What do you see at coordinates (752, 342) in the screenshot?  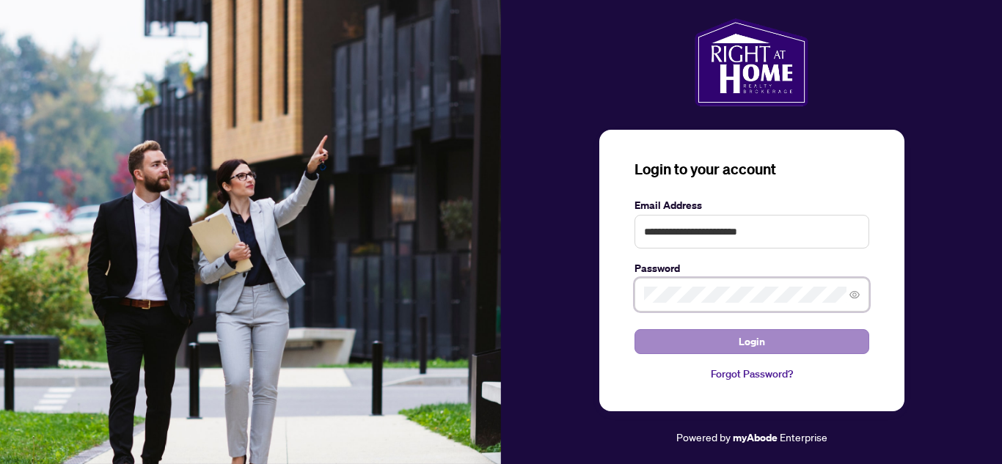 I see `span: Login` at bounding box center [752, 342].